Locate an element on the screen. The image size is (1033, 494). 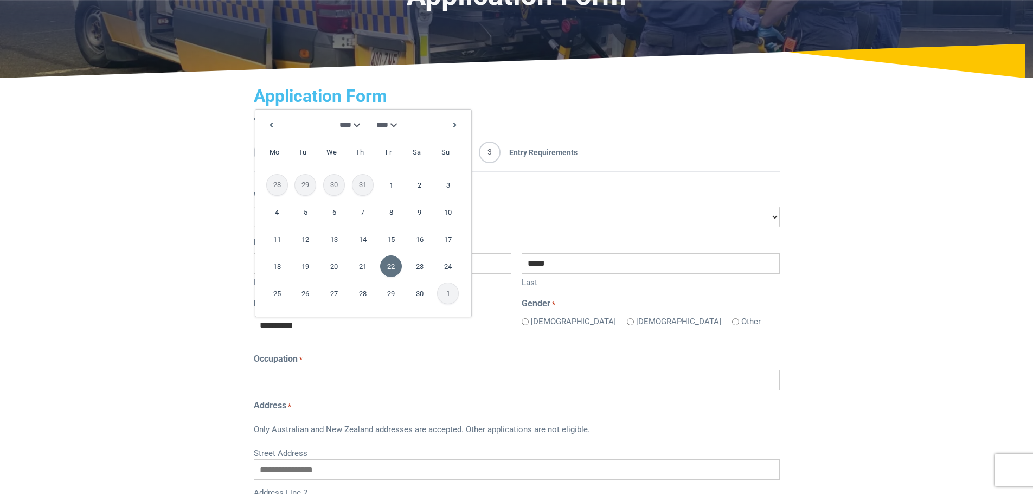
a: 10 is located at coordinates (448, 212).